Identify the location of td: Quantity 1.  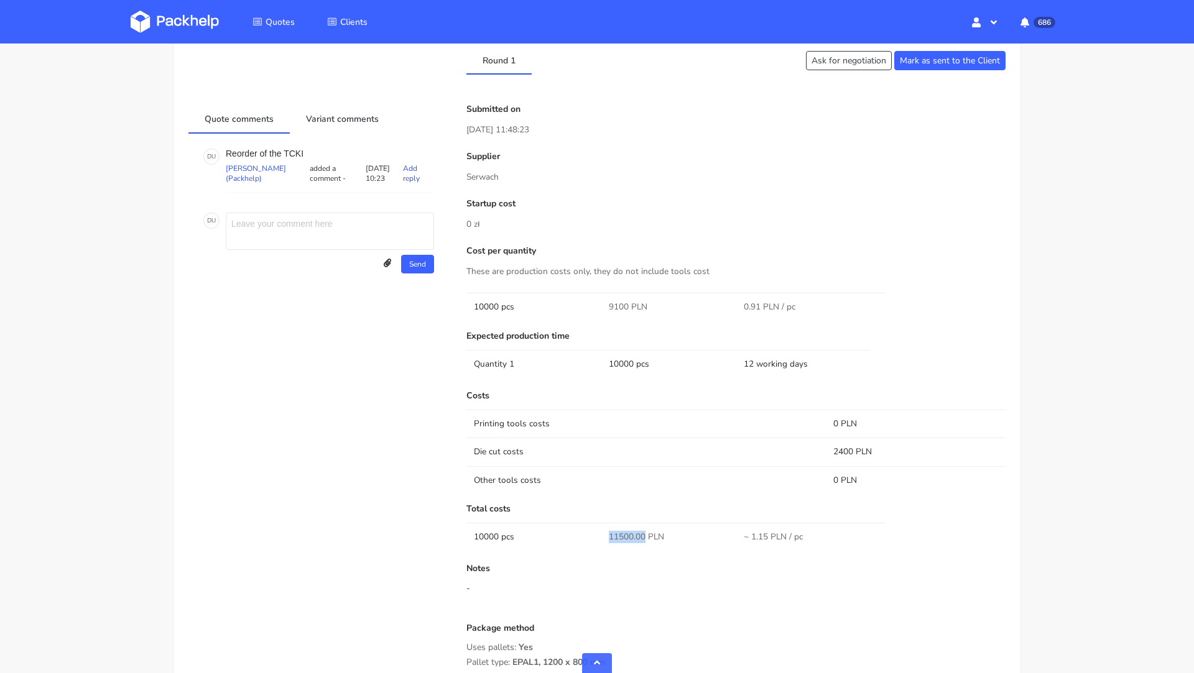
(533, 364).